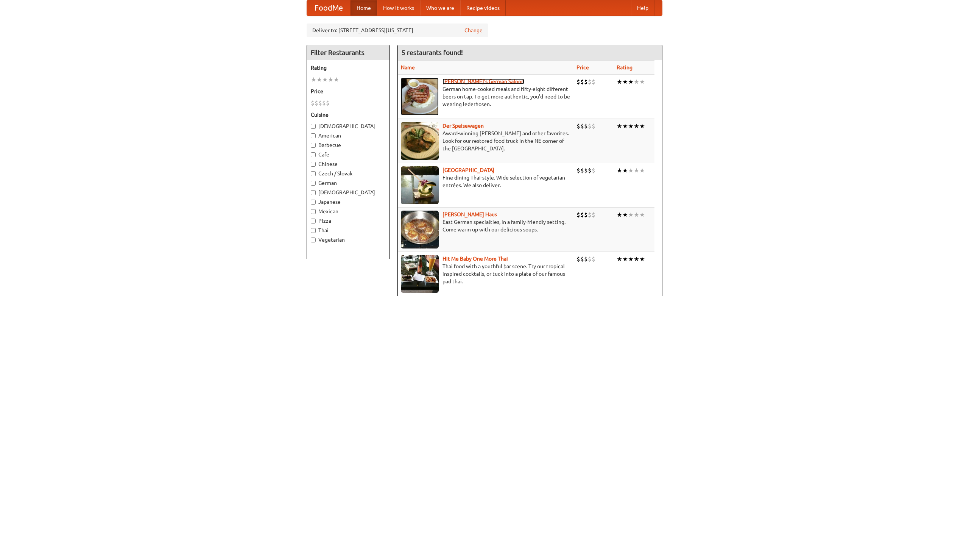  Describe the element at coordinates (399, 8) in the screenshot. I see `a: How it works` at that location.